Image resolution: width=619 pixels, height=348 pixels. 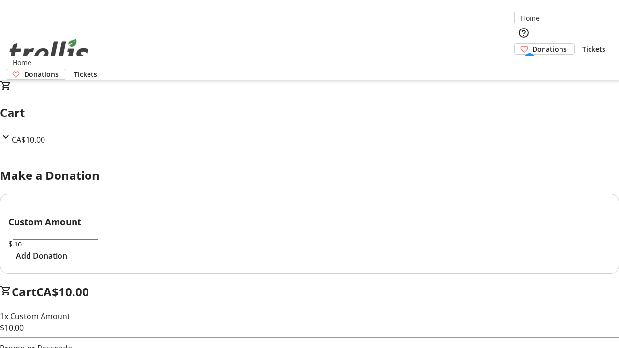 I want to click on button: Cart, so click(x=524, y=64).